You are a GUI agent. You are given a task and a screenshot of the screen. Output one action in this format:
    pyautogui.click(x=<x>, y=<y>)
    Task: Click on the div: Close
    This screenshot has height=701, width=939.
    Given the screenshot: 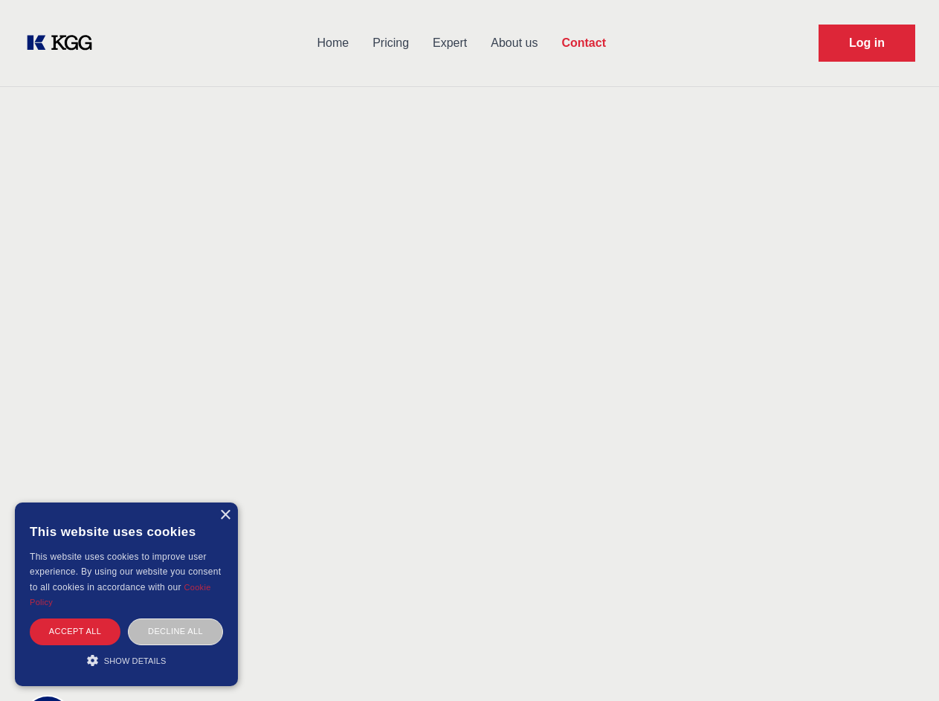 What is the action you would take?
    pyautogui.click(x=225, y=515)
    